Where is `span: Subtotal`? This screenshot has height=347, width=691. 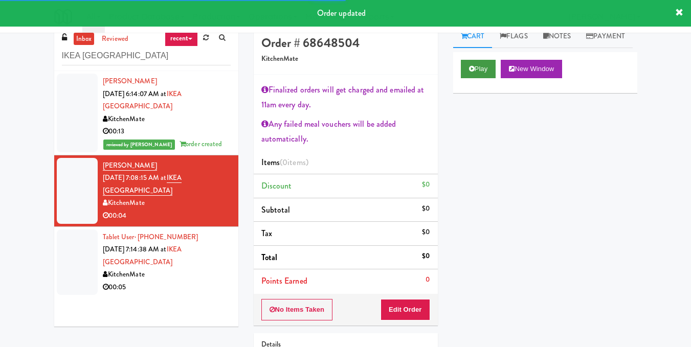 span: Subtotal is located at coordinates (276, 210).